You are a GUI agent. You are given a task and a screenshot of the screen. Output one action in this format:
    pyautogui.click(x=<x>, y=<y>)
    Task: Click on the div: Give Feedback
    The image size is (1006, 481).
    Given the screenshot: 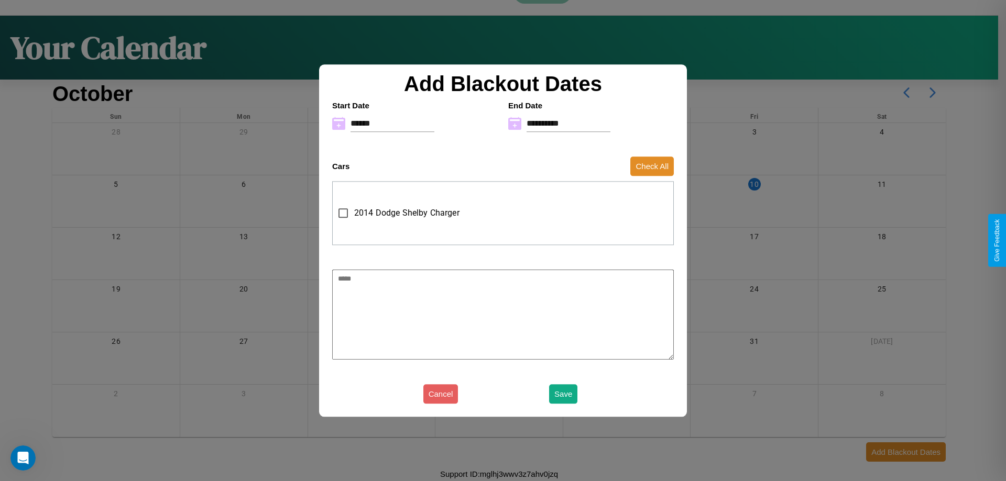 What is the action you would take?
    pyautogui.click(x=997, y=240)
    